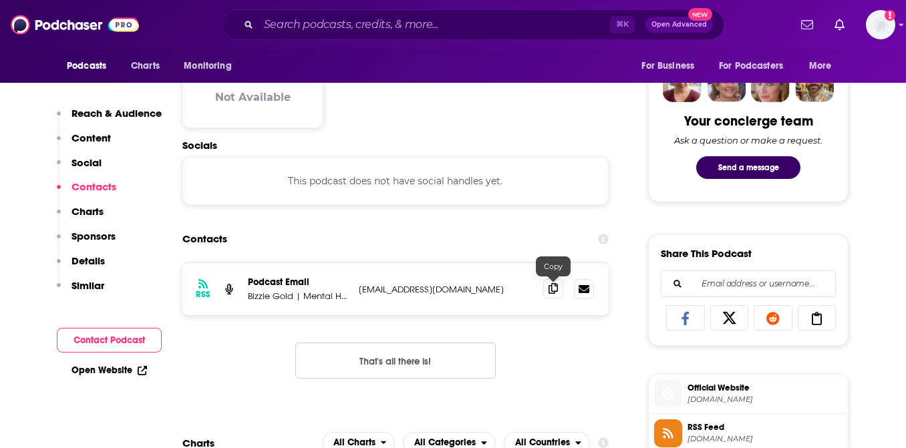  I want to click on button: Contact Podcast, so click(109, 340).